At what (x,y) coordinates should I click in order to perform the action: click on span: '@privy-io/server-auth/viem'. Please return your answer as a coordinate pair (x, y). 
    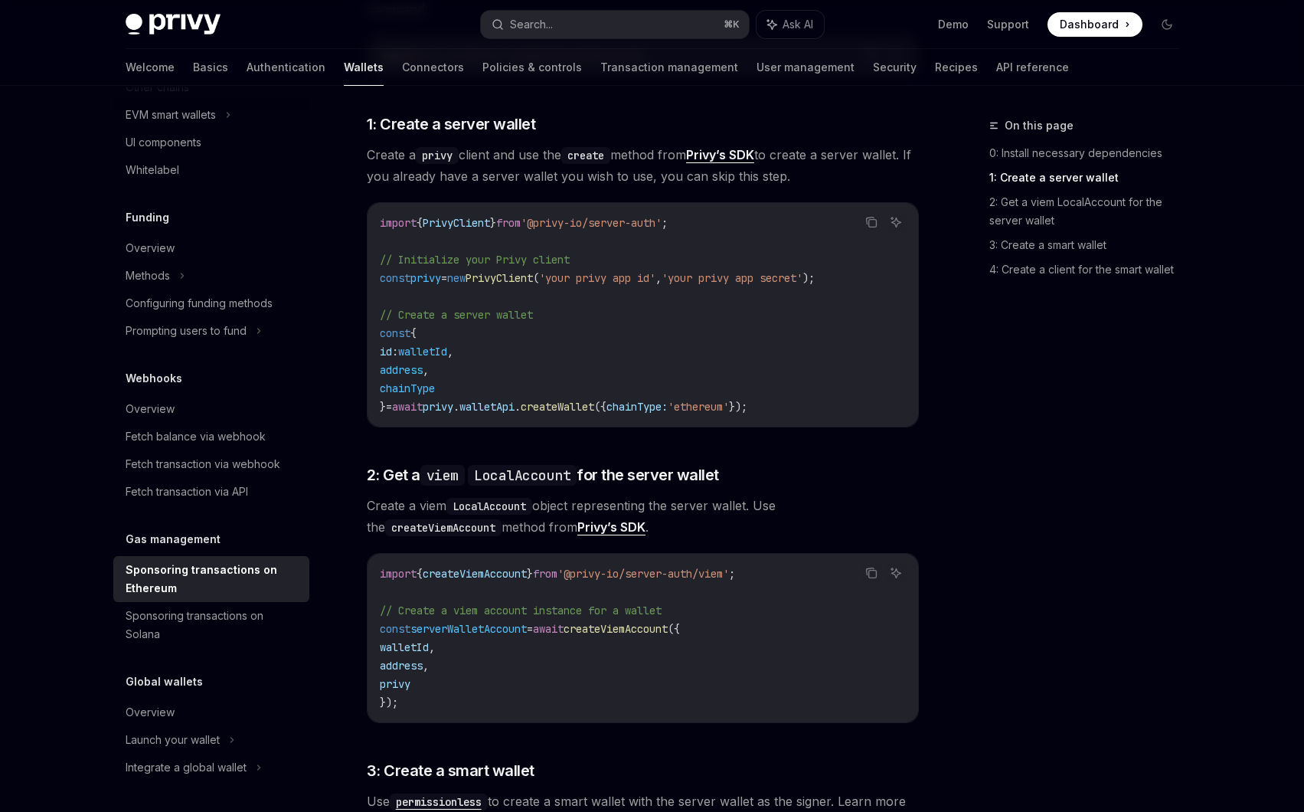
    Looking at the image, I should click on (643, 574).